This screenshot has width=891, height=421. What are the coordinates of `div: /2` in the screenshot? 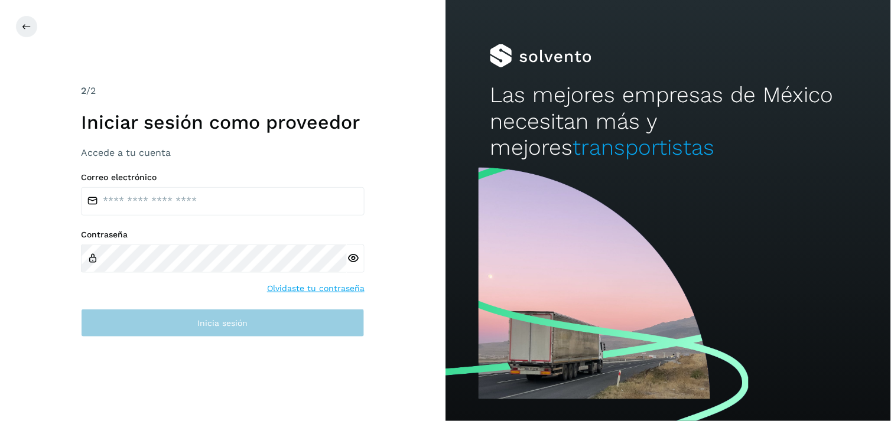 It's located at (223, 91).